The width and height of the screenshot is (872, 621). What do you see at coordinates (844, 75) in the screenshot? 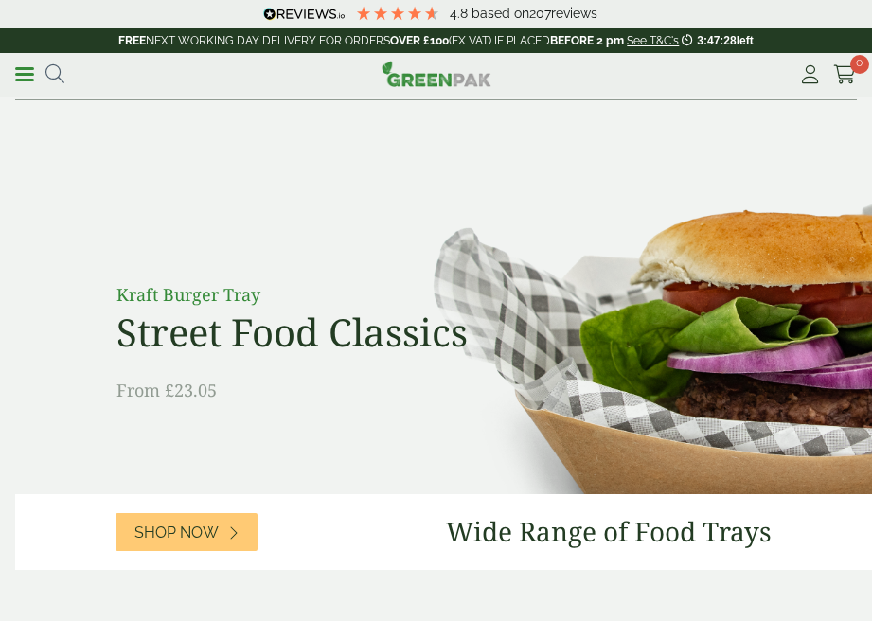
I see `a: 0` at bounding box center [844, 75].